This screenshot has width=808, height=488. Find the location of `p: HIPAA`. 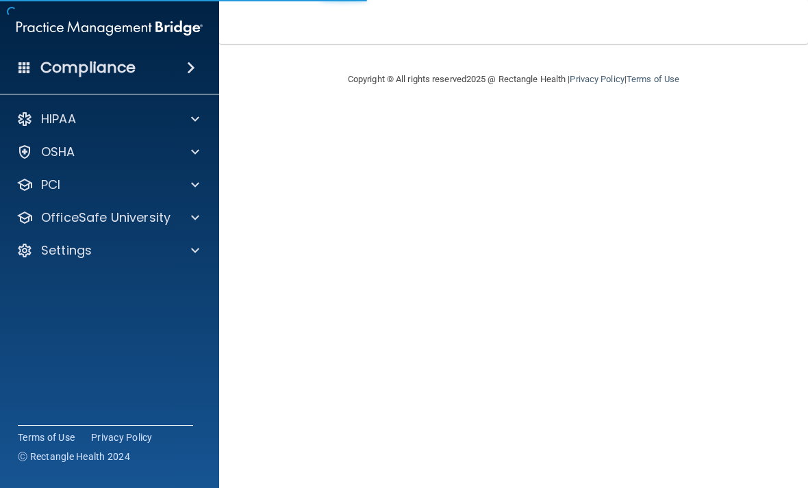

p: HIPAA is located at coordinates (58, 119).